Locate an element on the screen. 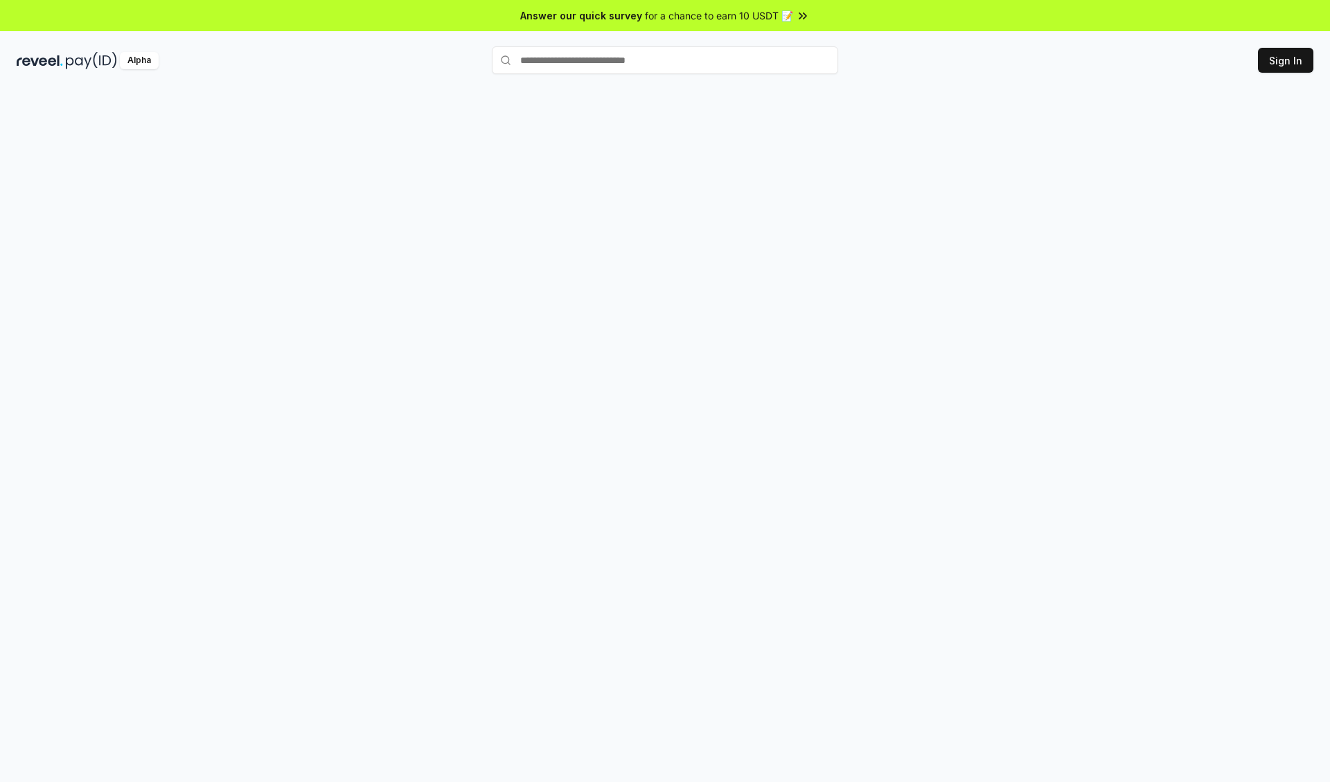 The width and height of the screenshot is (1330, 782). button: Sign In is located at coordinates (1285, 60).